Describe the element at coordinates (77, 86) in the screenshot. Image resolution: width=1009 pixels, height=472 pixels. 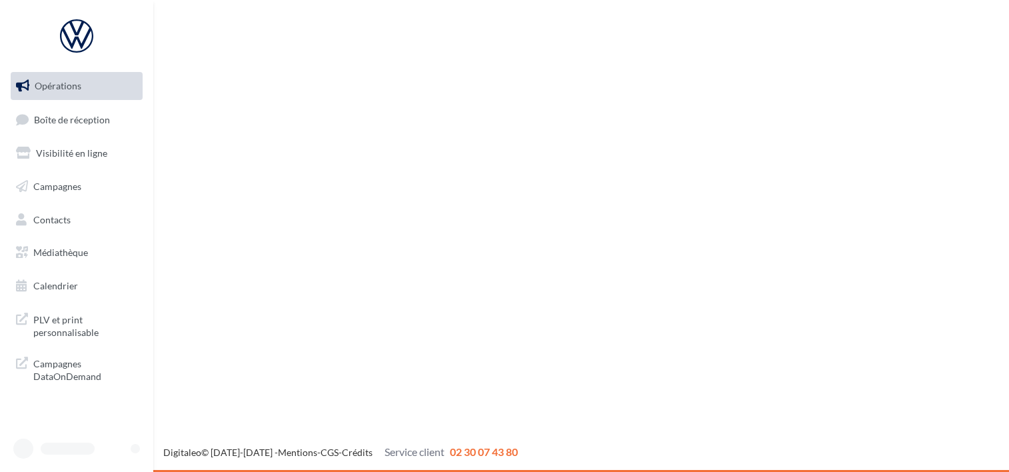
I see `a: Opérations` at that location.